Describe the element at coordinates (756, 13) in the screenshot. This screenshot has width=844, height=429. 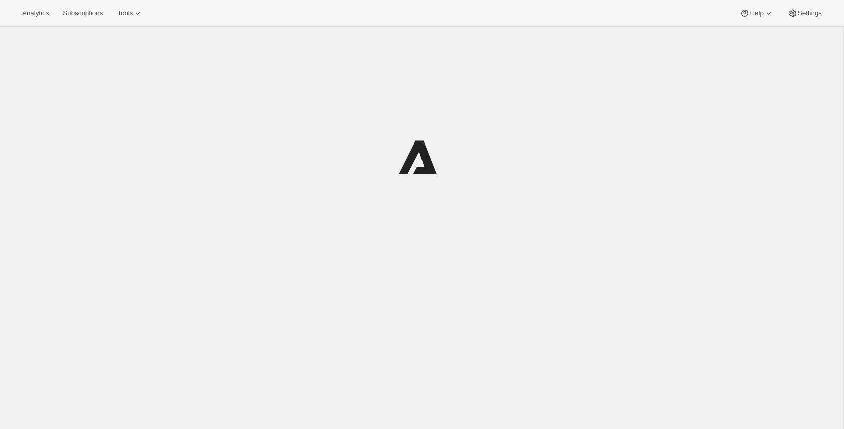
I see `button: Help` at that location.